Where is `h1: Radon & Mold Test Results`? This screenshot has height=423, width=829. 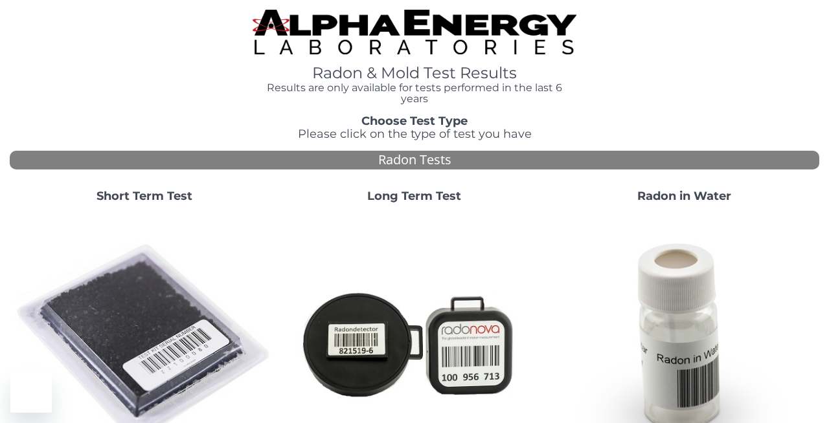
h1: Radon & Mold Test Results is located at coordinates (414, 73).